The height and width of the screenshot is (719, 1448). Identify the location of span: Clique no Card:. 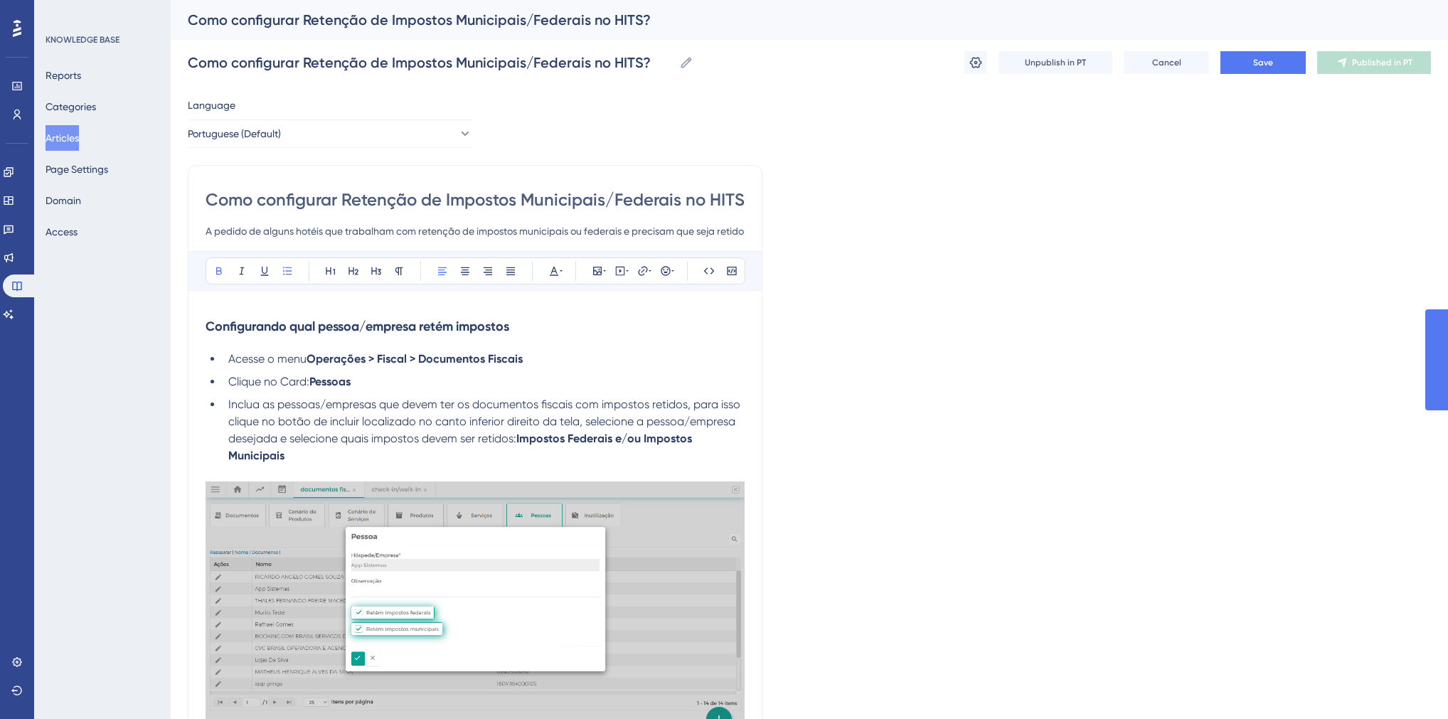
(269, 381).